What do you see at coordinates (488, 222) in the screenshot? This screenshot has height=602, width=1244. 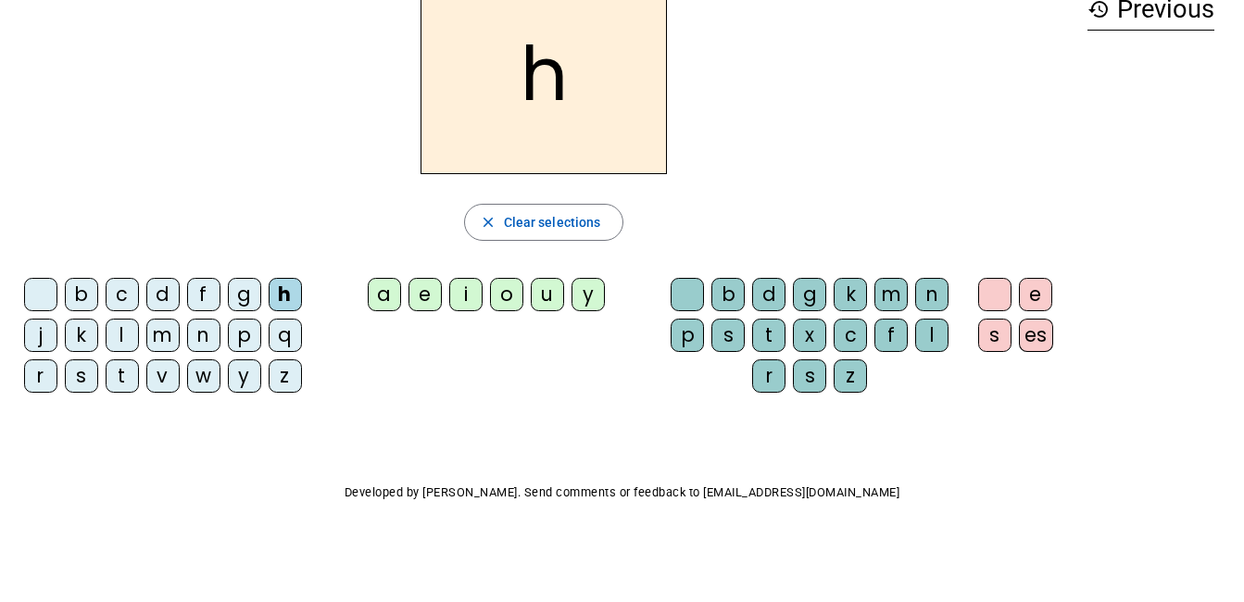 I see `mat-icon: close` at bounding box center [488, 222].